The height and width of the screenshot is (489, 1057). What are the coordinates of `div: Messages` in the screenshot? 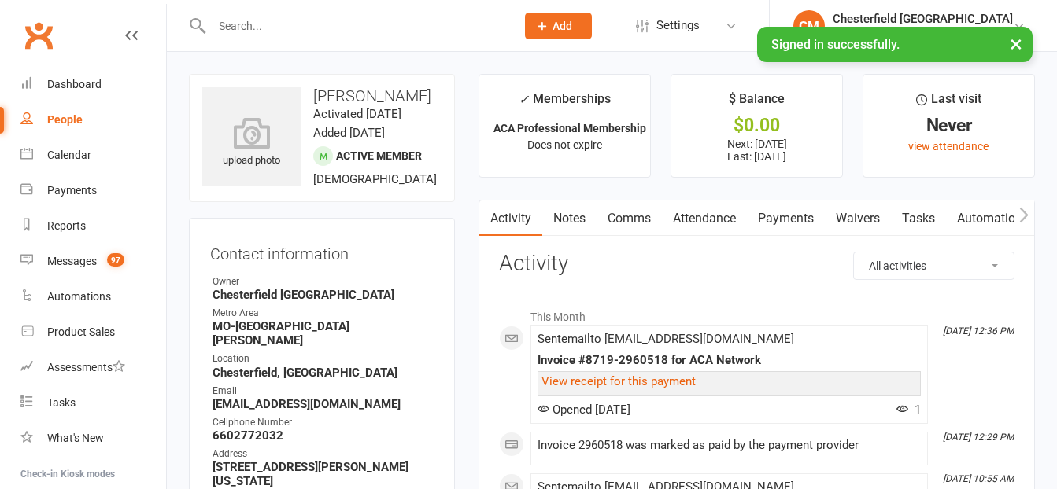 It's located at (72, 261).